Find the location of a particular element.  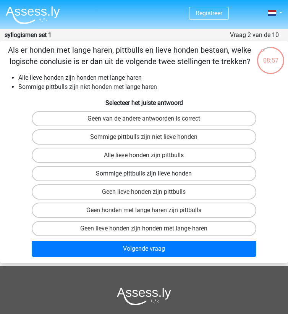

label: Geen lieve honden zijn honden met lange haren is located at coordinates (144, 229).